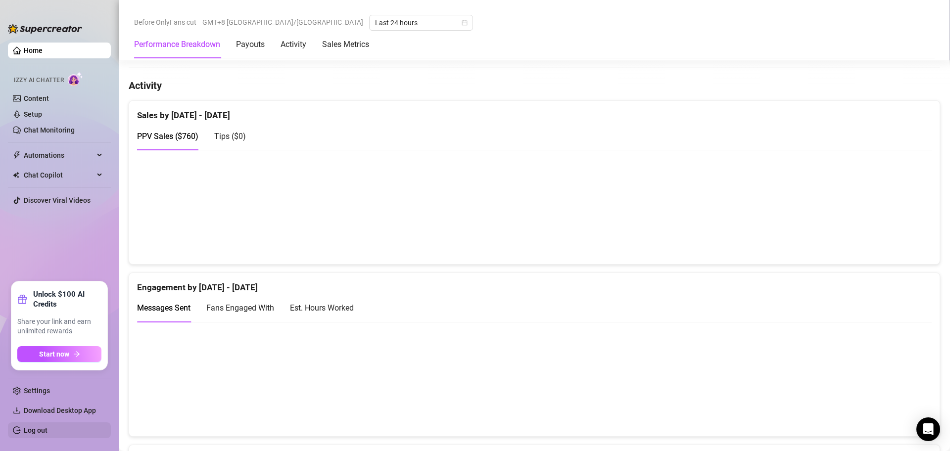 The width and height of the screenshot is (950, 451). What do you see at coordinates (421, 23) in the screenshot?
I see `span: Last 24 hours` at bounding box center [421, 23].